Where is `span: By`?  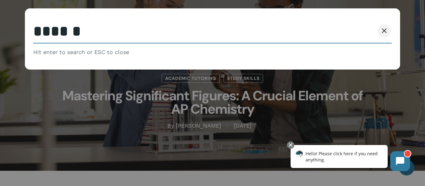
span: By is located at coordinates (170, 126).